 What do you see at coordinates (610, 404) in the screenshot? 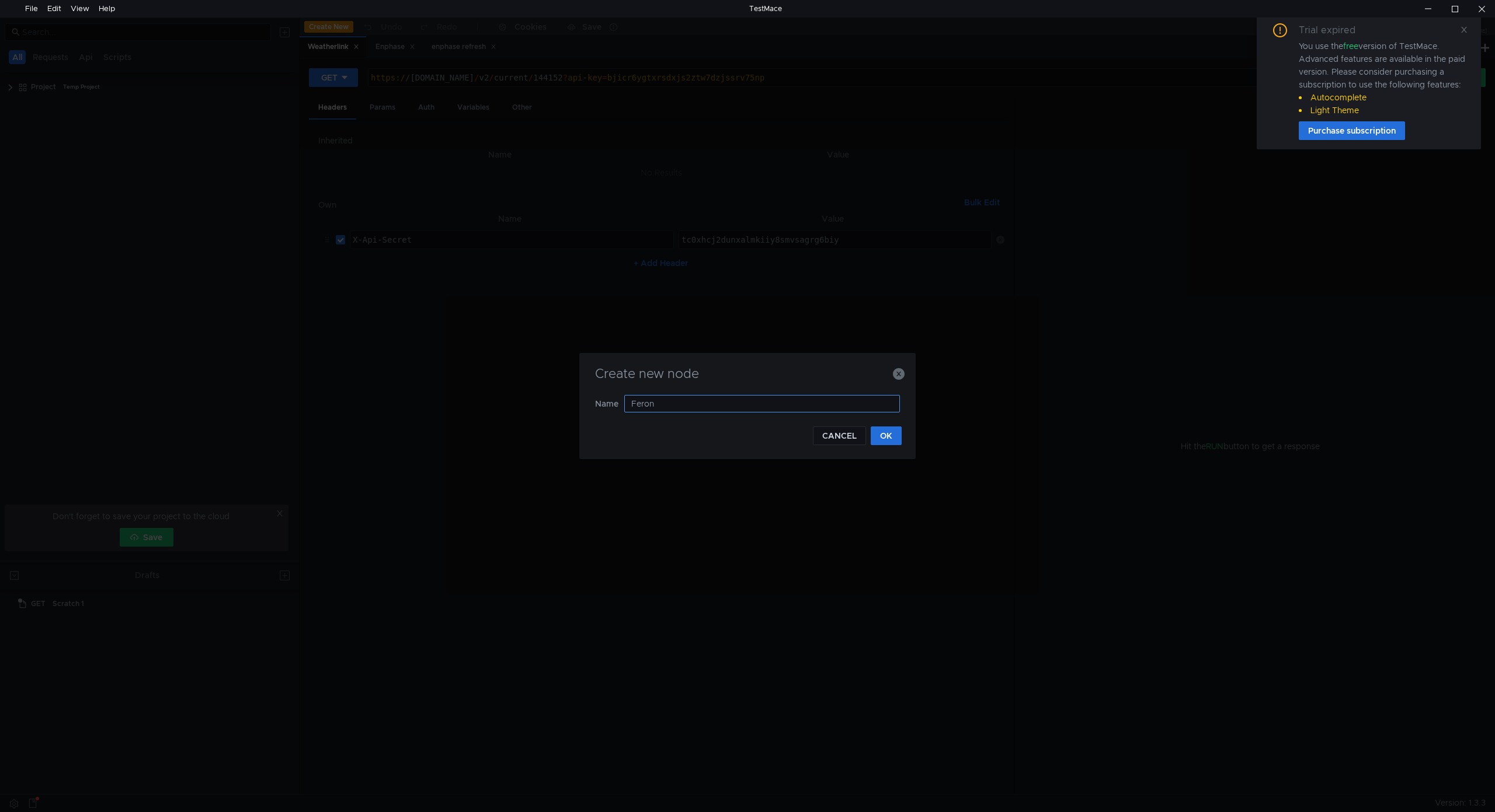
I see `label: Name` at bounding box center [610, 404].